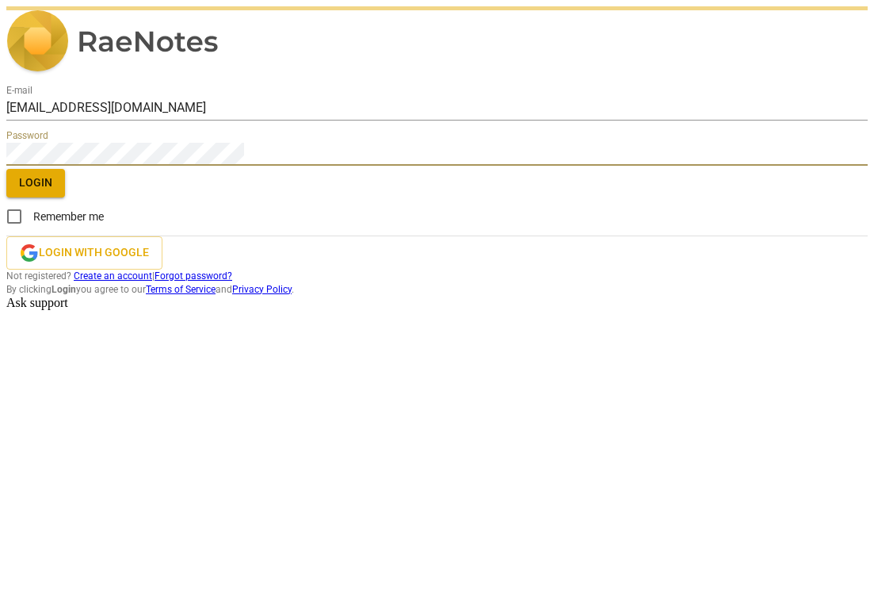 The height and width of the screenshot is (594, 874). Describe the element at coordinates (193, 276) in the screenshot. I see `a: Forgot password?` at that location.